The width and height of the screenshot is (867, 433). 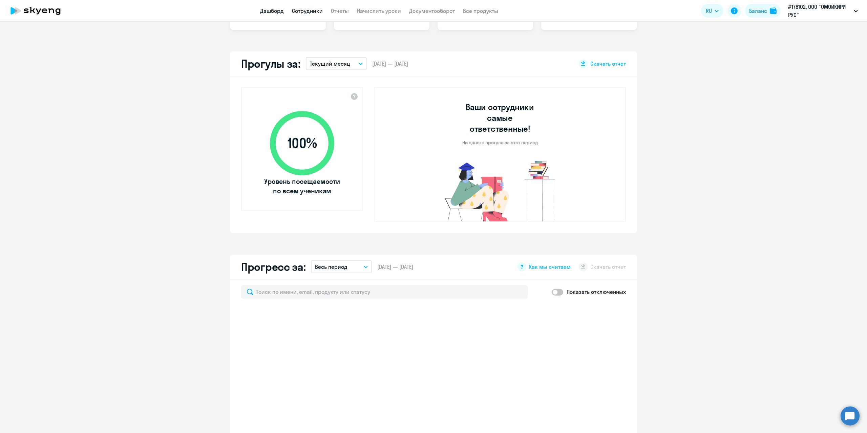 I want to click on button: Текущий месяц, so click(x=336, y=64).